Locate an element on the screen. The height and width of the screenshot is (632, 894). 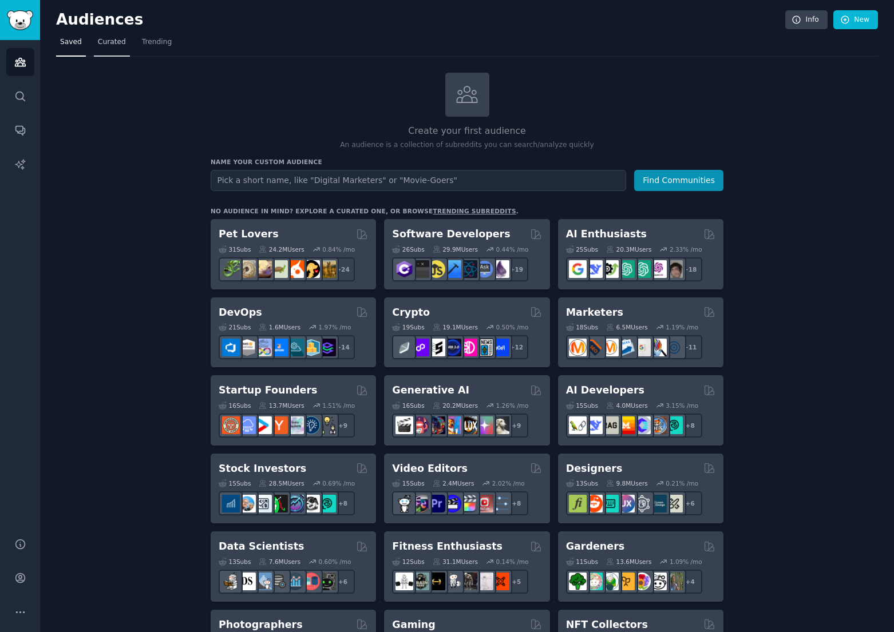
div: + 11 is located at coordinates (690, 347).